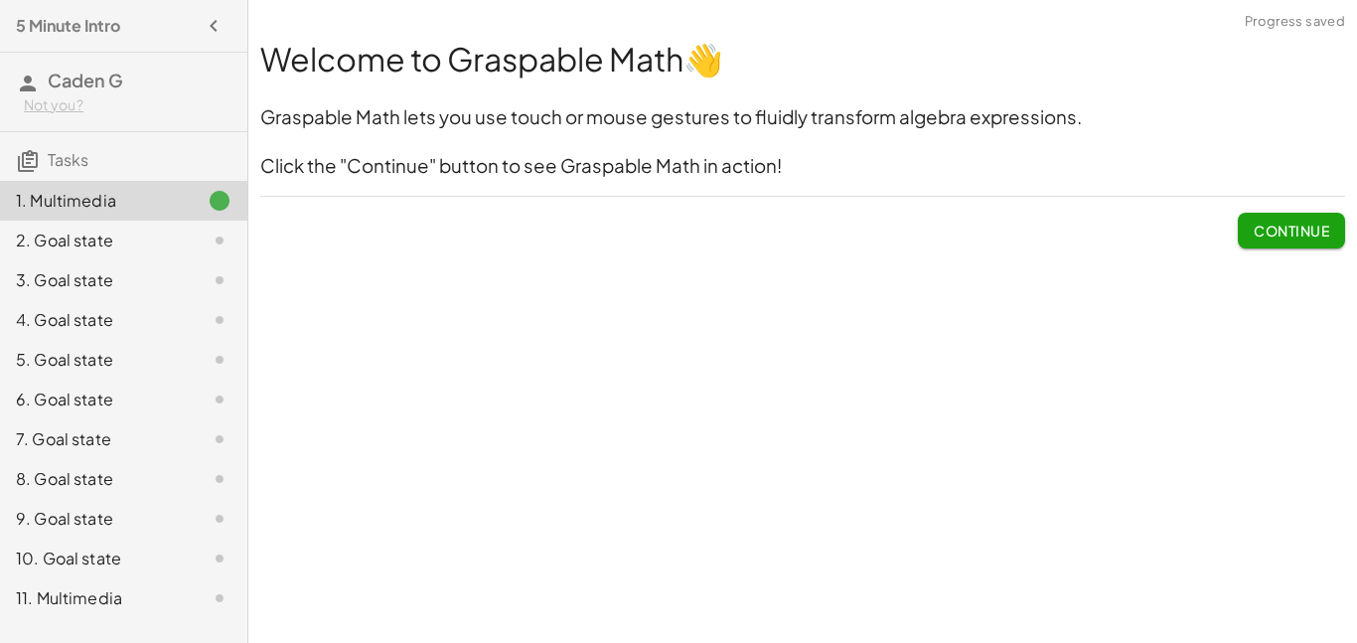 The height and width of the screenshot is (643, 1357). Describe the element at coordinates (95, 479) in the screenshot. I see `div: 8. Goal state` at that location.